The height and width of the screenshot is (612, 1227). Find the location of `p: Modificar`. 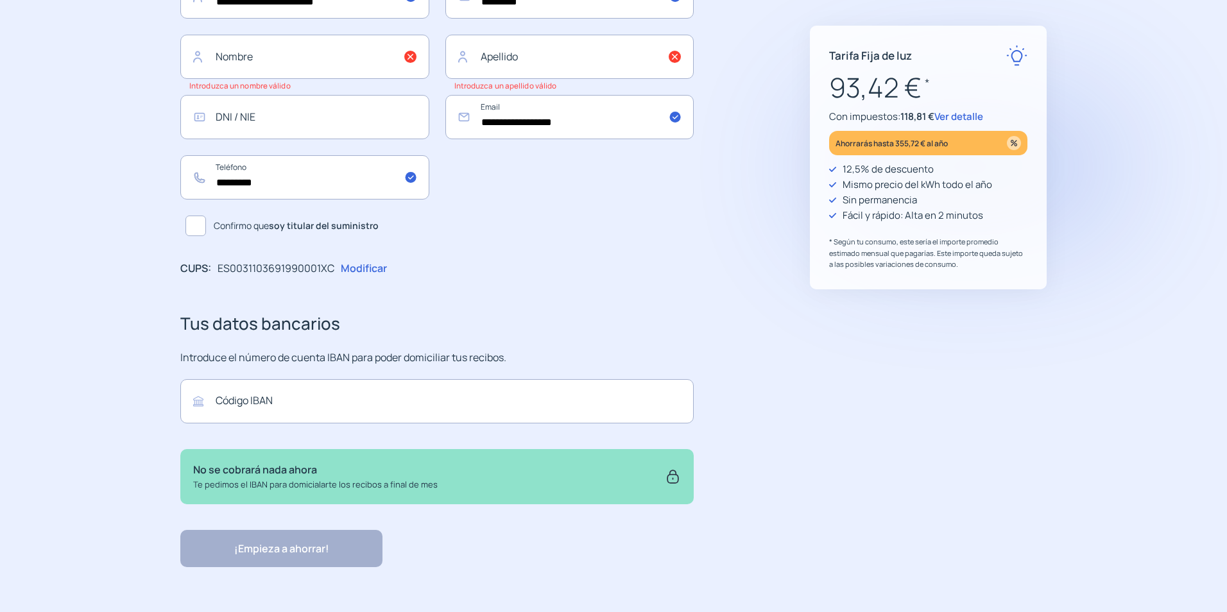

p: Modificar is located at coordinates (364, 269).